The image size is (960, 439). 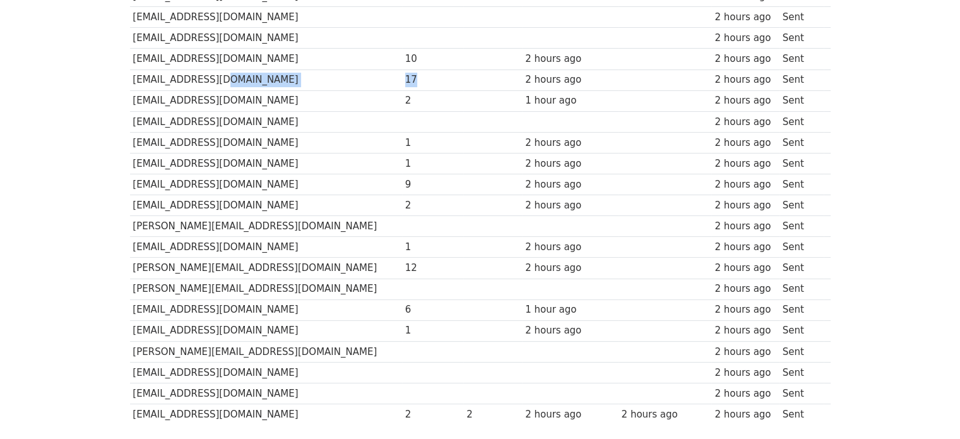 What do you see at coordinates (433, 184) in the screenshot?
I see `div: 9` at bounding box center [433, 184].